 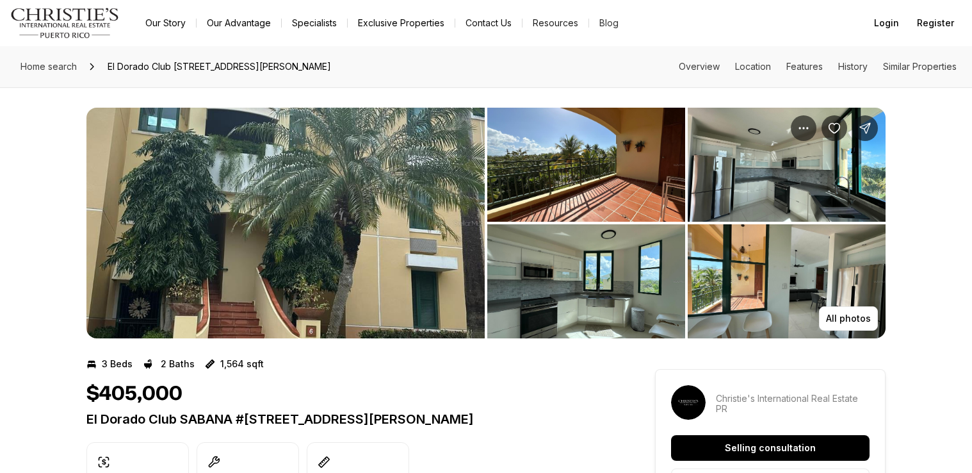 I want to click on a: Skip to: Features, so click(x=804, y=66).